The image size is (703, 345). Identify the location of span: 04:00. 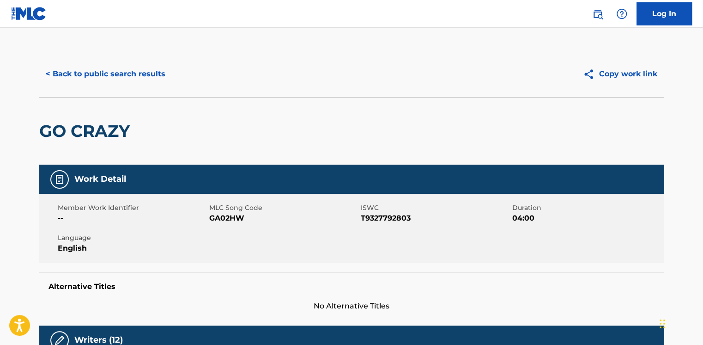
(587, 218).